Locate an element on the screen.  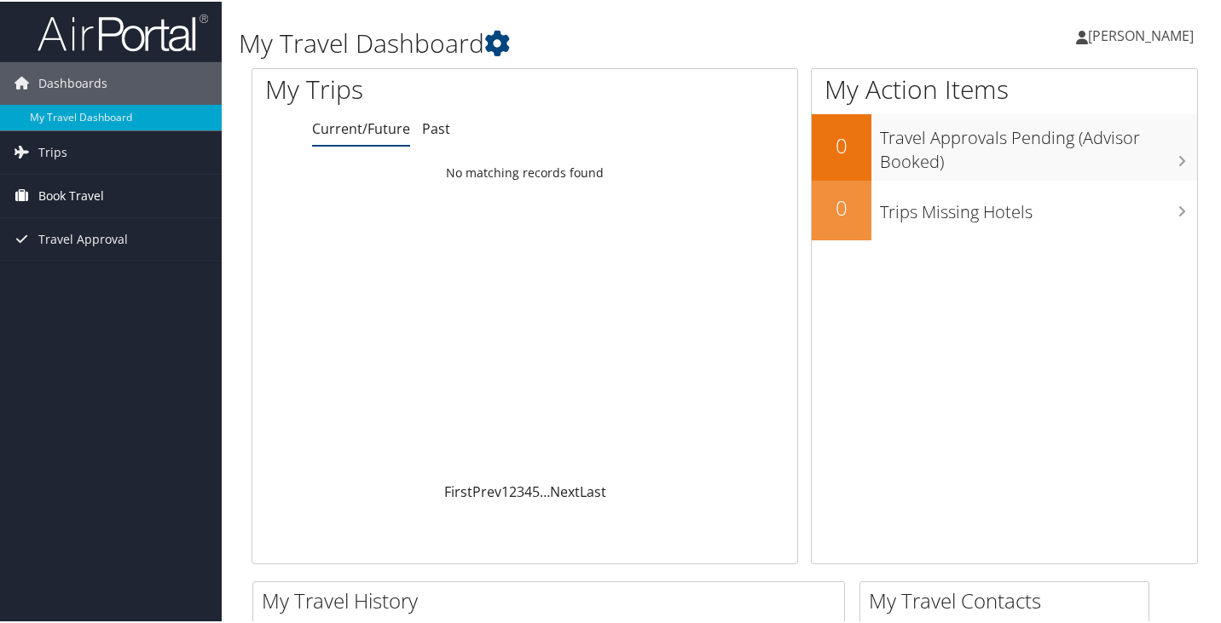
a: 0Travel Approvals Pending (Advisor Booked) is located at coordinates (1005, 145).